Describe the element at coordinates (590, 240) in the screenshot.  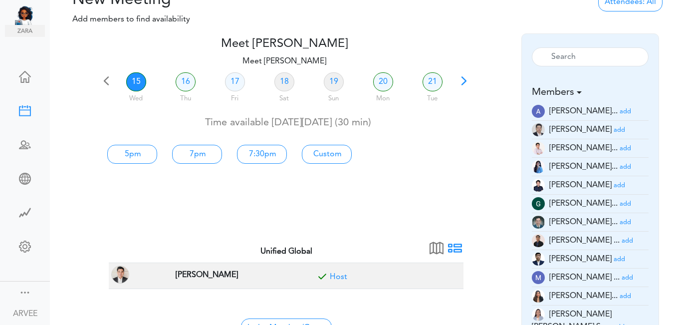
I see `li: Tax Manager (jm.atienza@unified-accounting.com)` at that location.